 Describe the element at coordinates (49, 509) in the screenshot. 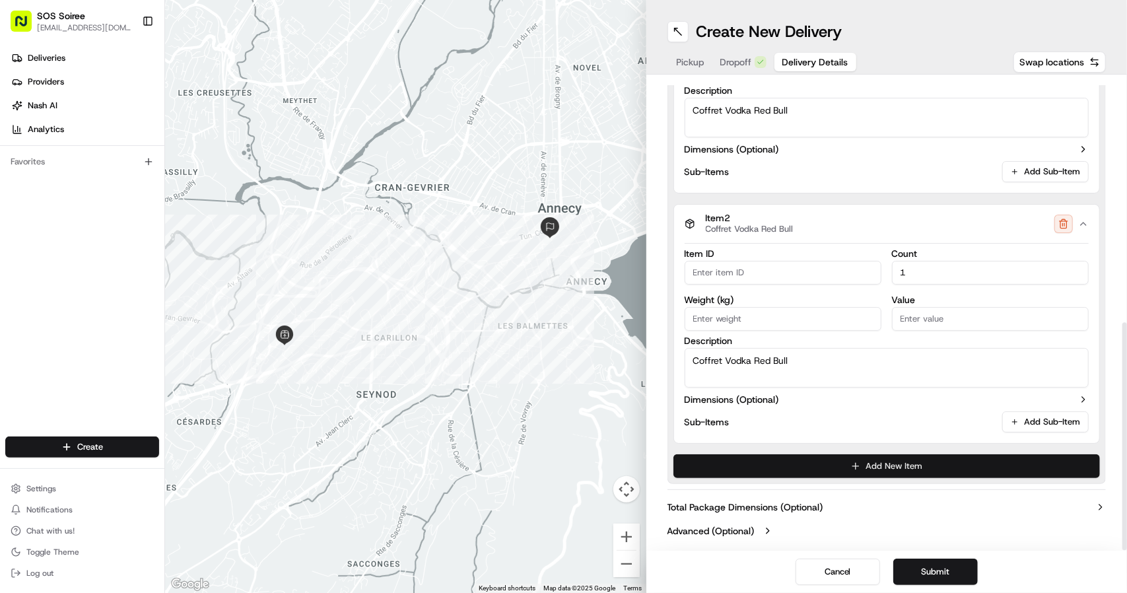

I see `span: Notifications` at that location.